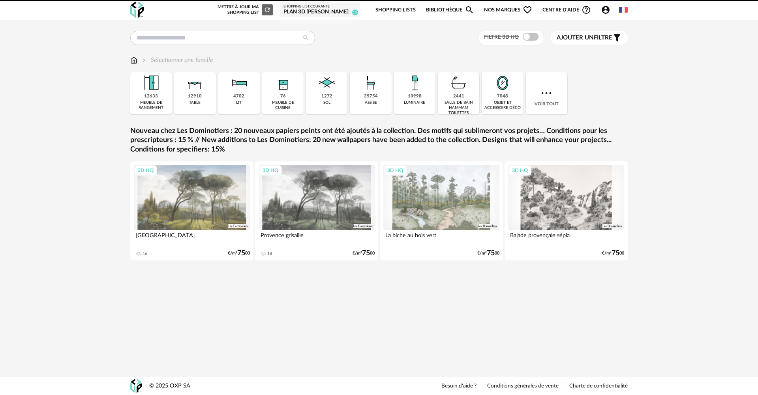 This screenshot has width=758, height=395. Describe the element at coordinates (575, 37) in the screenshot. I see `span: Ajouter un` at that location.